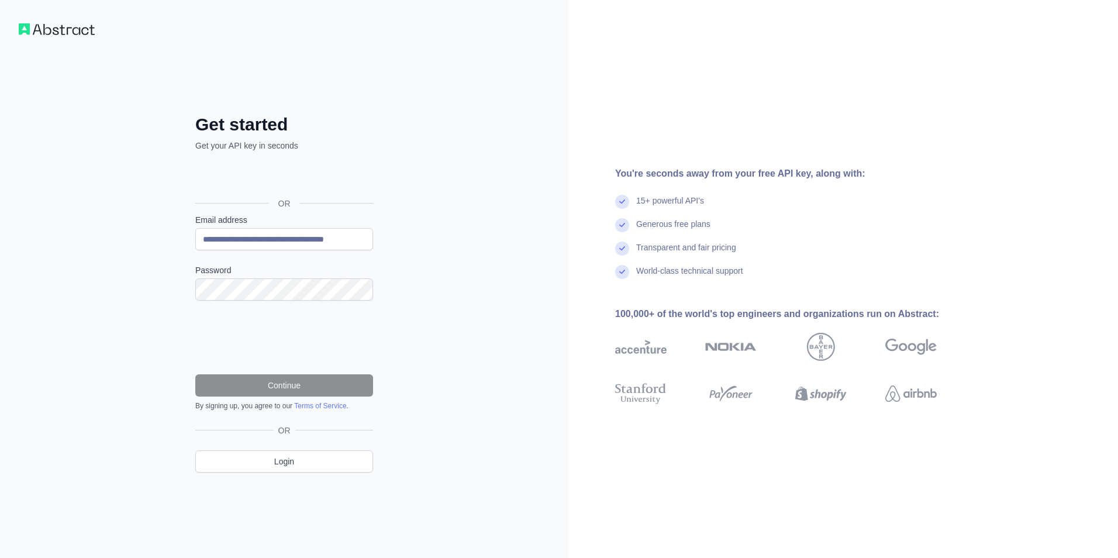 The width and height of the screenshot is (1118, 558). What do you see at coordinates (641, 393) in the screenshot?
I see `img: stanford university` at bounding box center [641, 393].